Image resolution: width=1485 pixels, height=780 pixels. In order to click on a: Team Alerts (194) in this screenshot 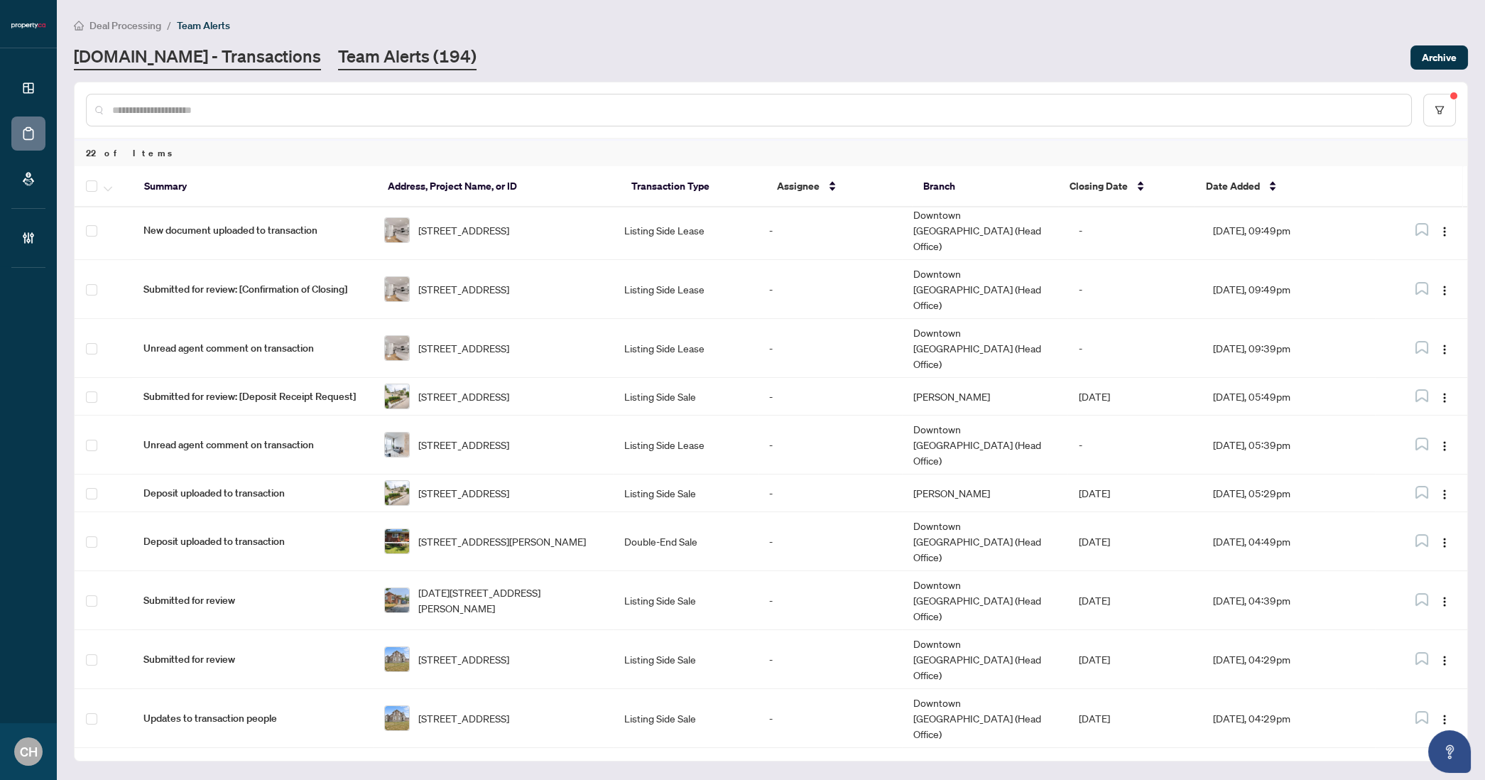, I will do `click(407, 58)`.